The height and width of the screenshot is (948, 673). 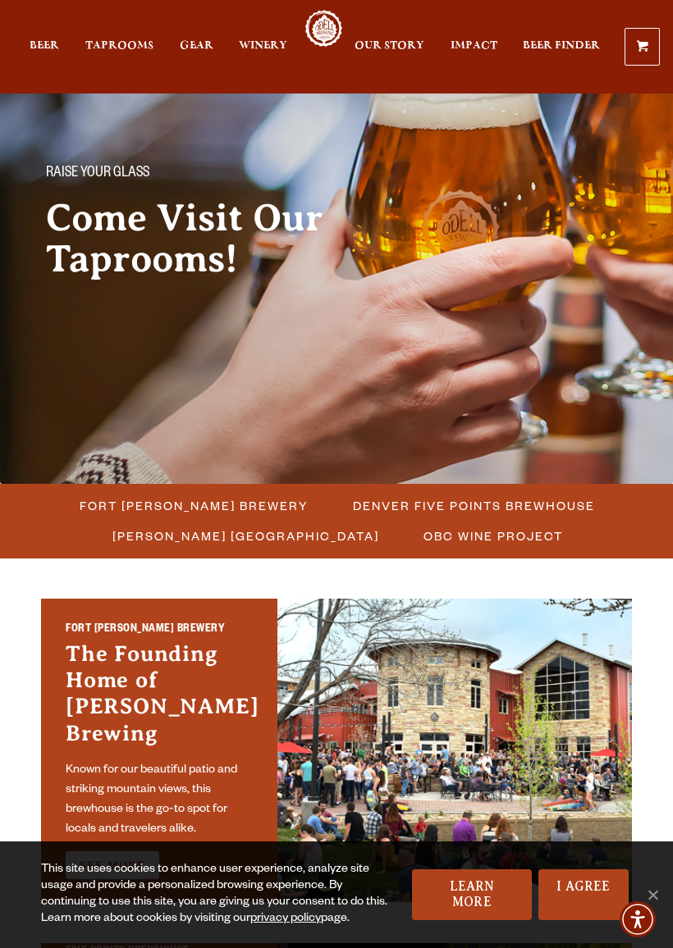 What do you see at coordinates (324, 28) in the screenshot?
I see `a: Odell Home` at bounding box center [324, 28].